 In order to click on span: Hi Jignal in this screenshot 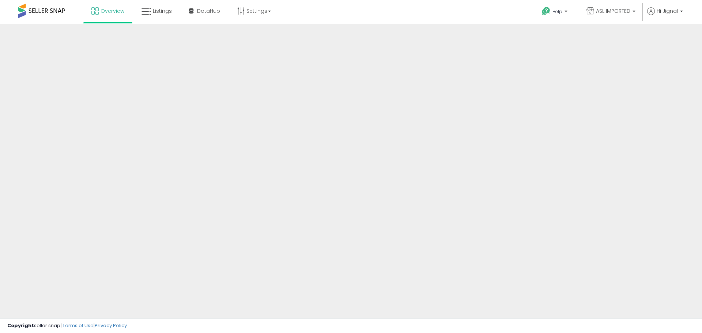, I will do `click(667, 11)`.